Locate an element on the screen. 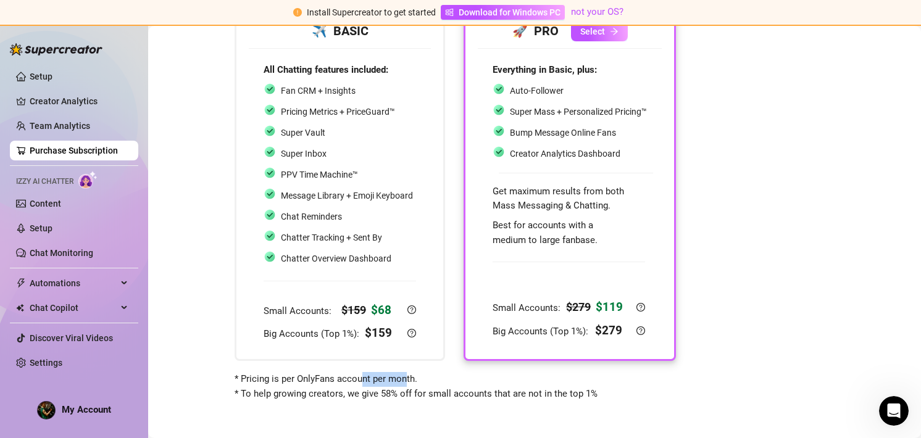  span: Super Inbox is located at coordinates (304, 154).